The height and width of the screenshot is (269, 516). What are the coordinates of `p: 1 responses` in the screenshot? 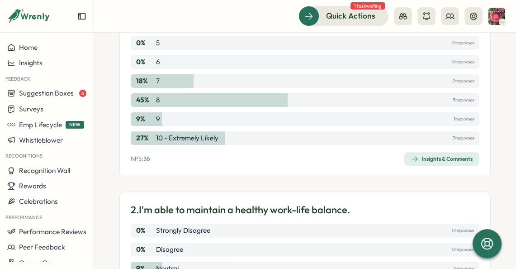 It's located at (463, 119).